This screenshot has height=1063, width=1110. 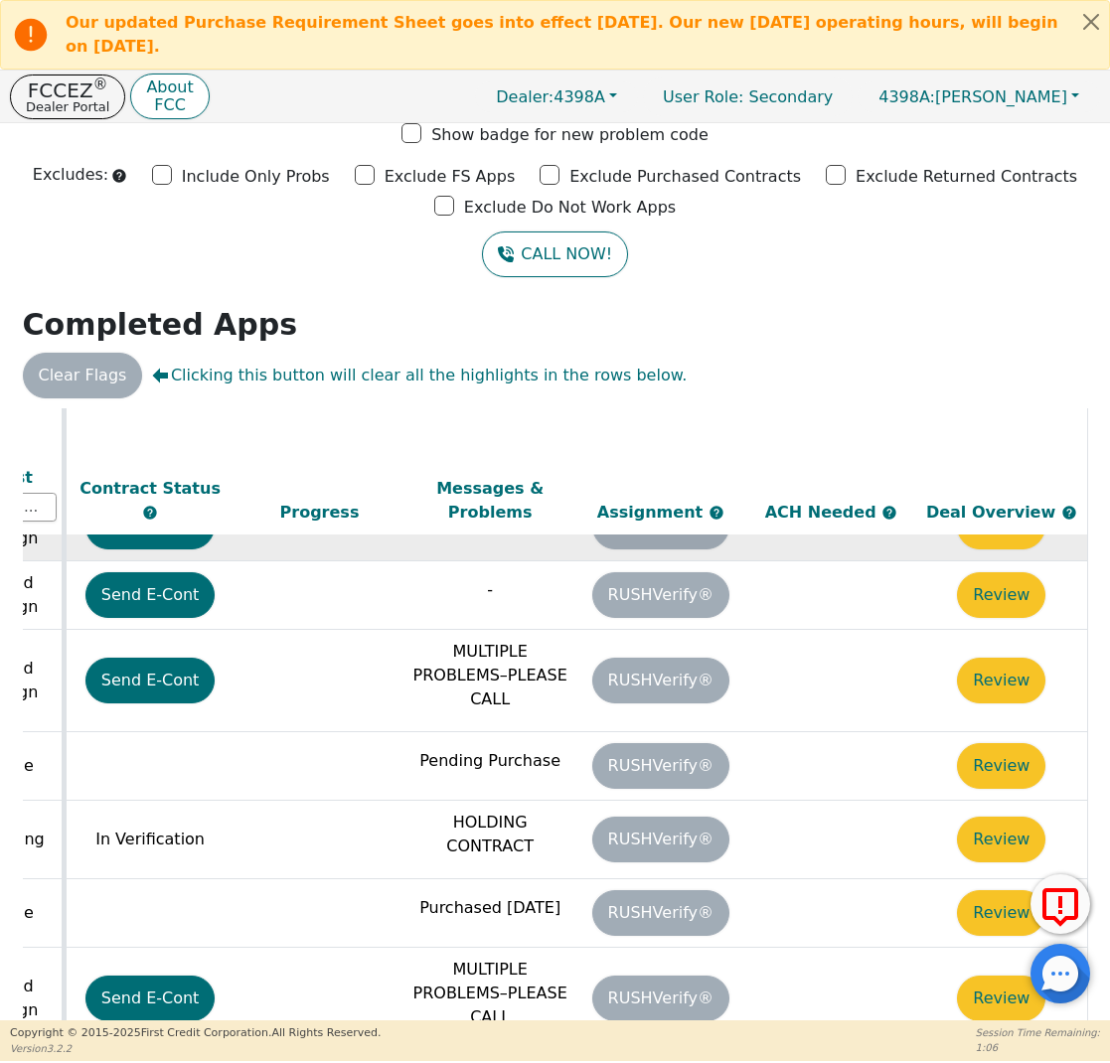 I want to click on p: Include Only Probs, so click(x=255, y=177).